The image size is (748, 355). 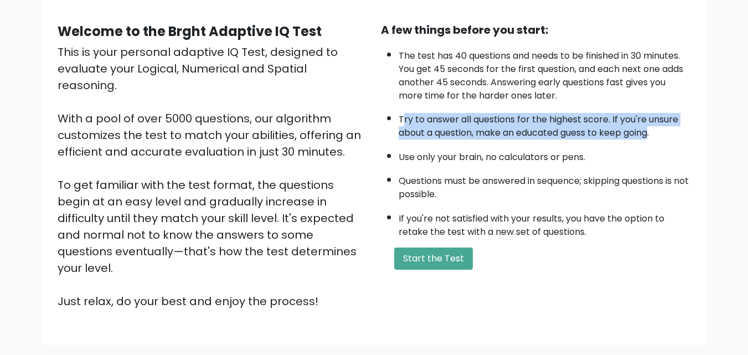 What do you see at coordinates (536, 30) in the screenshot?
I see `div: A few things before you start:` at bounding box center [536, 30].